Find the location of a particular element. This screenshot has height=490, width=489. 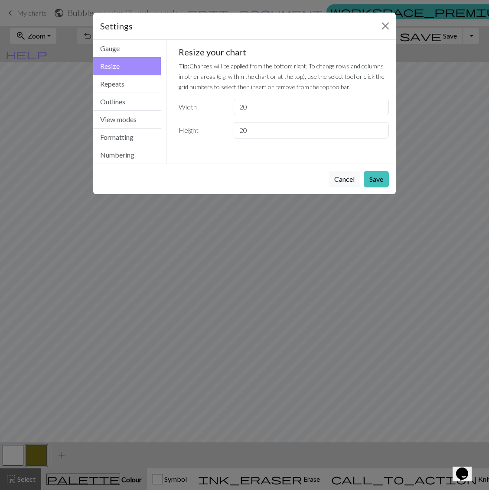

button: Save is located at coordinates (376, 179).